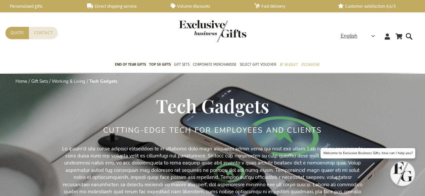  Describe the element at coordinates (21, 82) in the screenshot. I see `a: Home` at that location.